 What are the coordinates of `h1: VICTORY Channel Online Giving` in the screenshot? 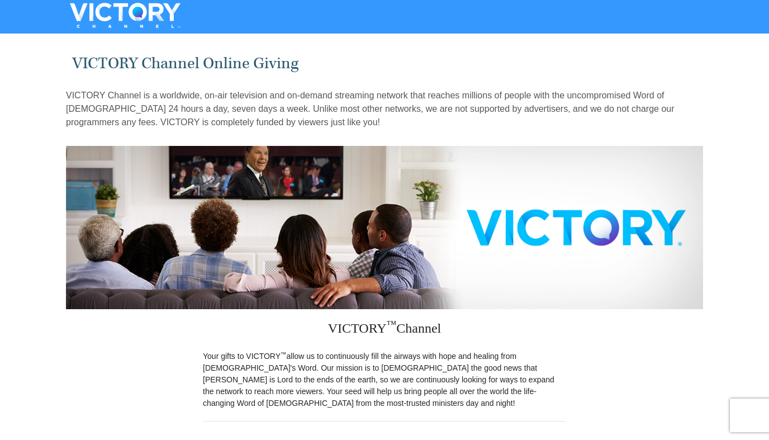 It's located at (385, 63).